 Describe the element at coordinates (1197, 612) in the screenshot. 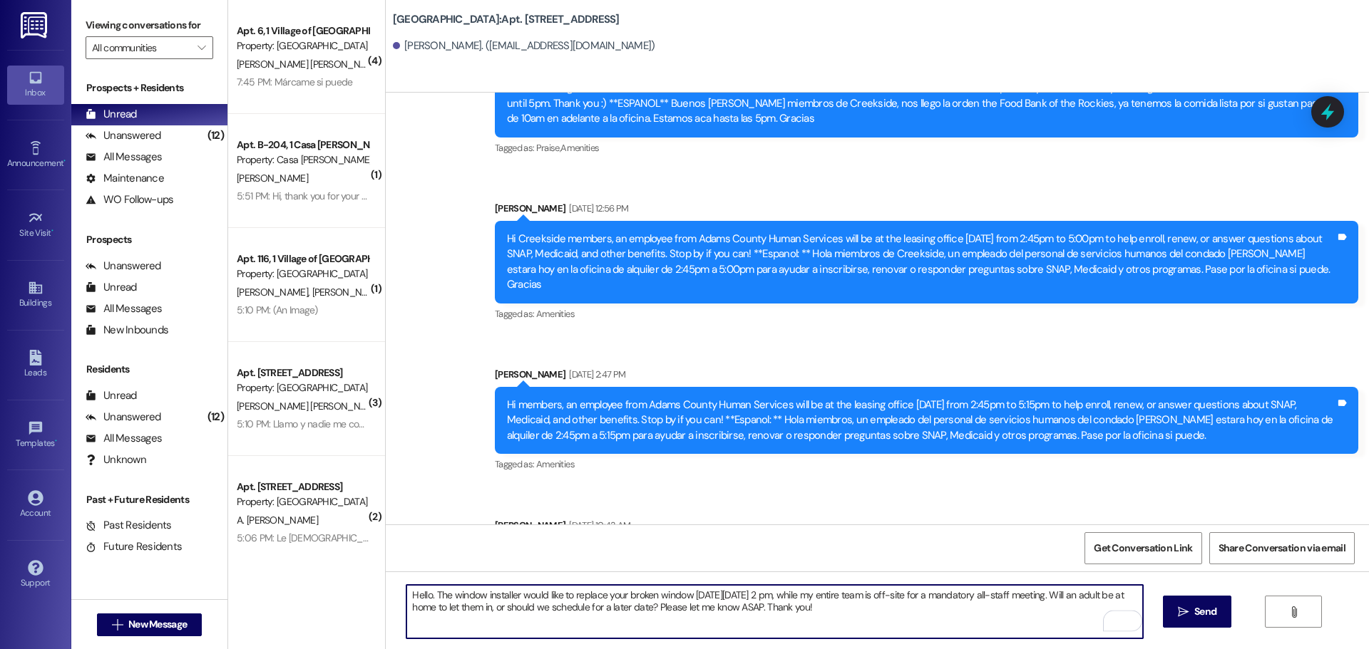

I see `button: Send` at that location.